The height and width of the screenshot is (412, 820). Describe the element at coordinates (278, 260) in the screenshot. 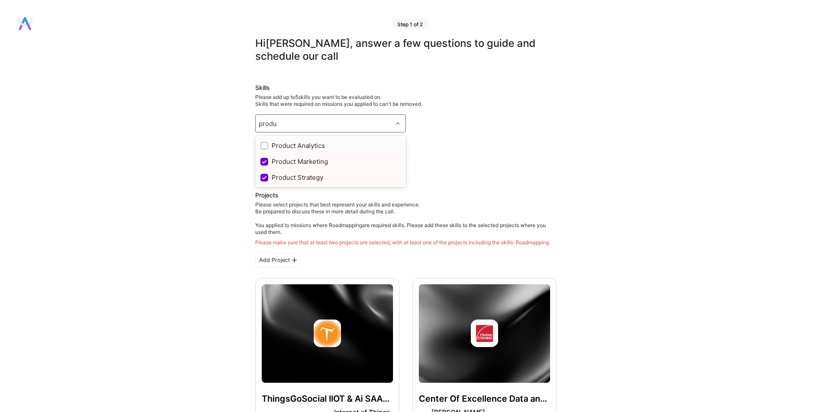

I see `div: Add Project` at that location.